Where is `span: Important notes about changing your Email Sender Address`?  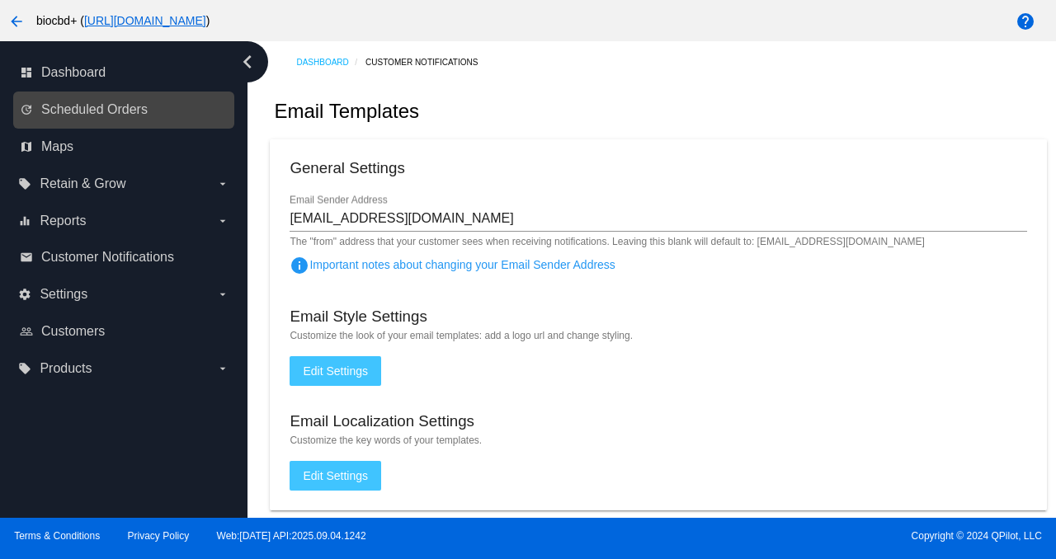
span: Important notes about changing your Email Sender Address is located at coordinates (452, 265).